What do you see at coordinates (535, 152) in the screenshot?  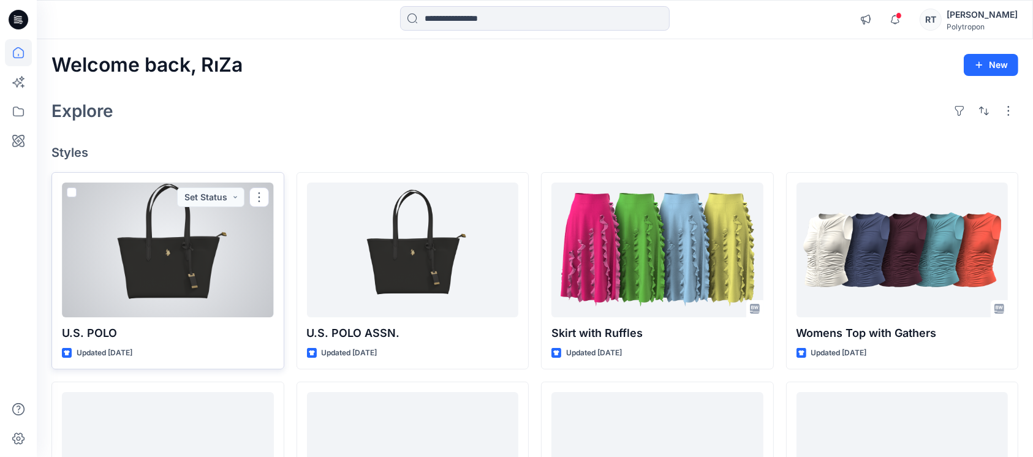 I see `h4: Styles` at bounding box center [535, 152].